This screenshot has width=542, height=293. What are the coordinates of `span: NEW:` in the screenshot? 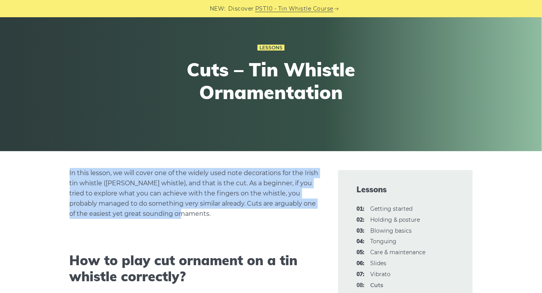 It's located at (218, 9).